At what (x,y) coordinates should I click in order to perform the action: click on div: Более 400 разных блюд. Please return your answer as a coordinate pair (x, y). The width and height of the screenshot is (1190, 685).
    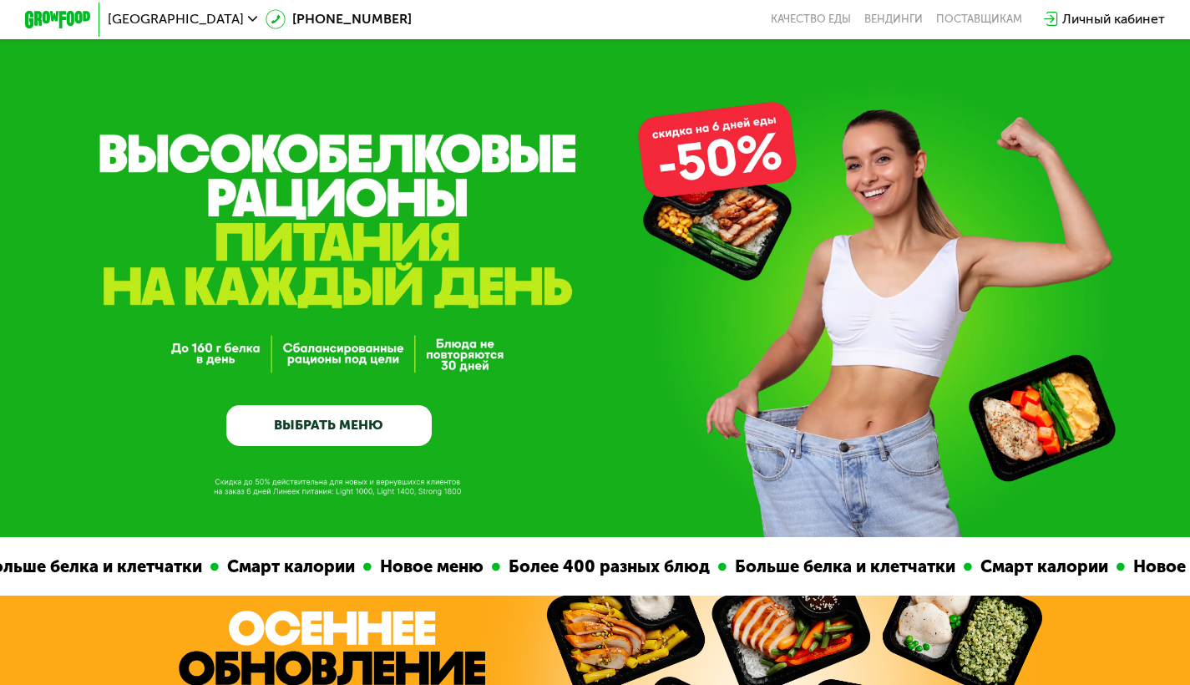
    Looking at the image, I should click on (531, 566).